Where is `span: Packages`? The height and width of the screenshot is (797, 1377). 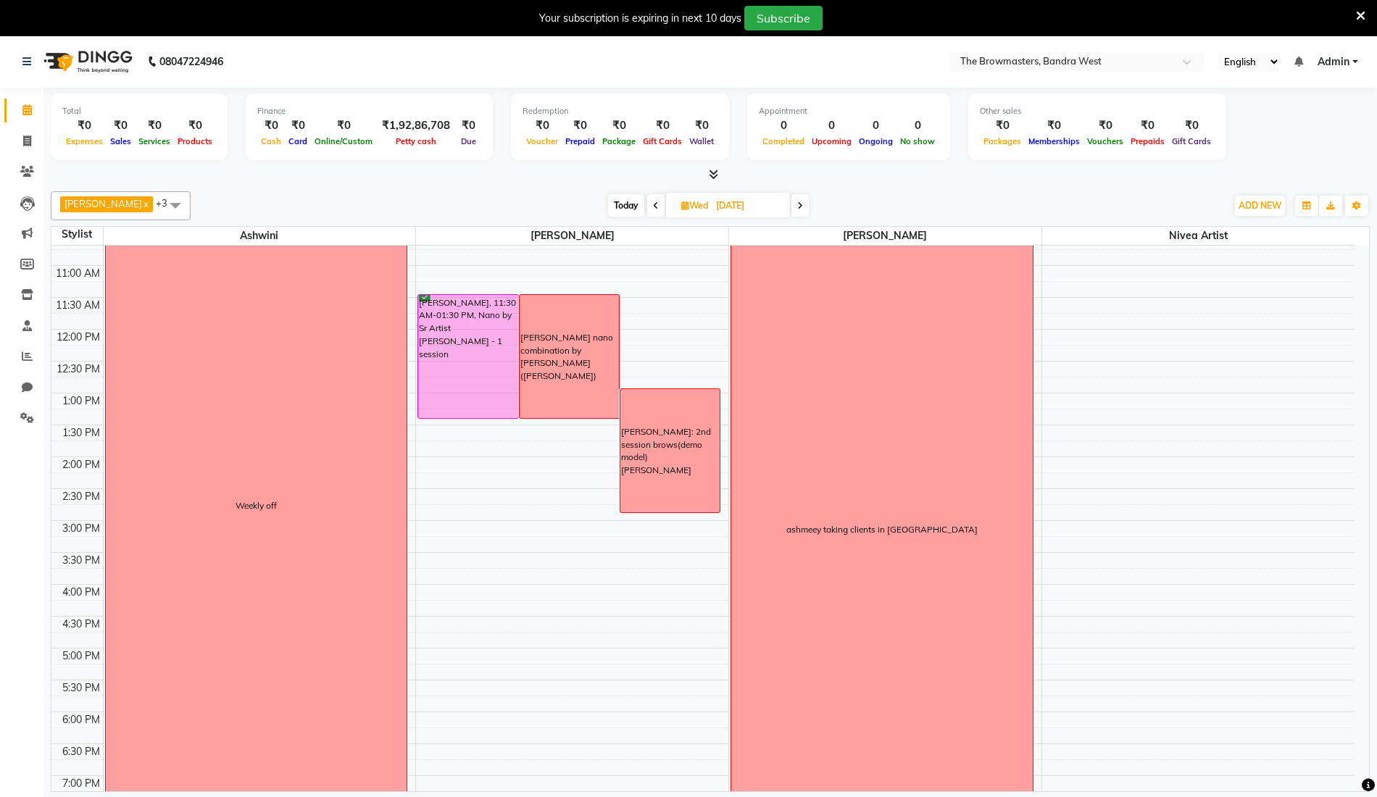
span: Packages is located at coordinates (1002, 141).